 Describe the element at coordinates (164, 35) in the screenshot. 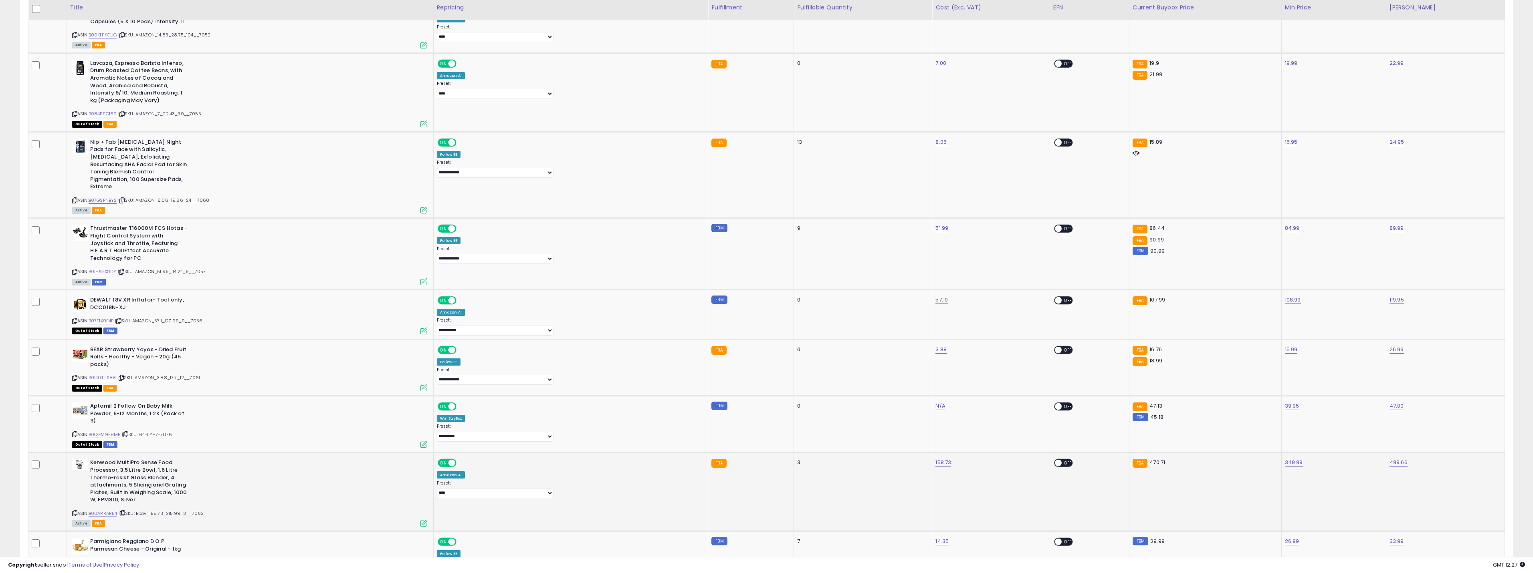

I see `span: | SKU: AMAZON_14.83_28.75_104__7052` at that location.